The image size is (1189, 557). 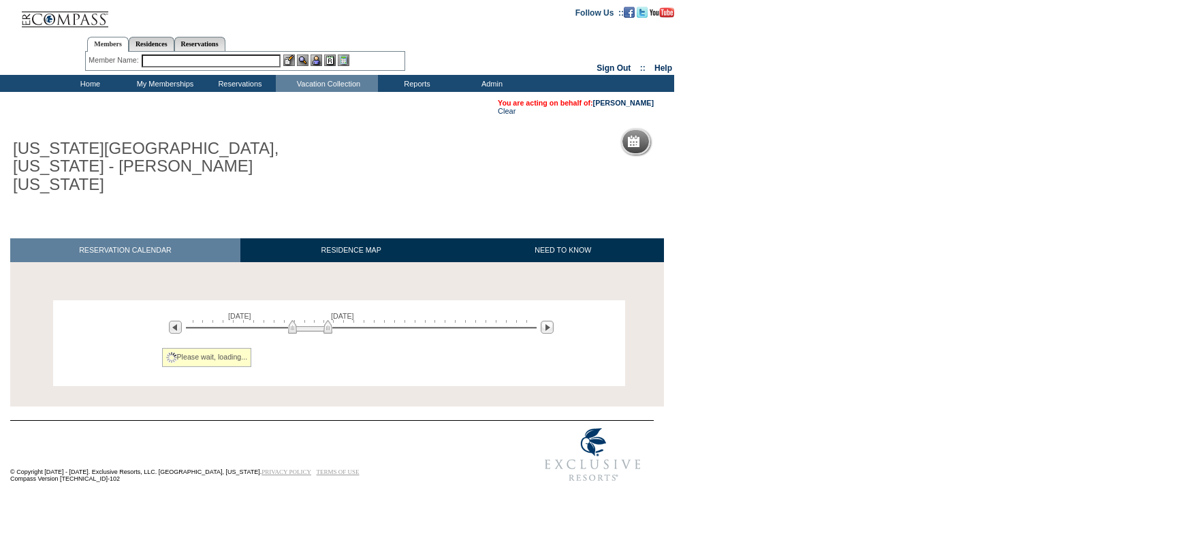 What do you see at coordinates (662, 12) in the screenshot?
I see `a: Subscribe to our YouTube Channel` at bounding box center [662, 12].